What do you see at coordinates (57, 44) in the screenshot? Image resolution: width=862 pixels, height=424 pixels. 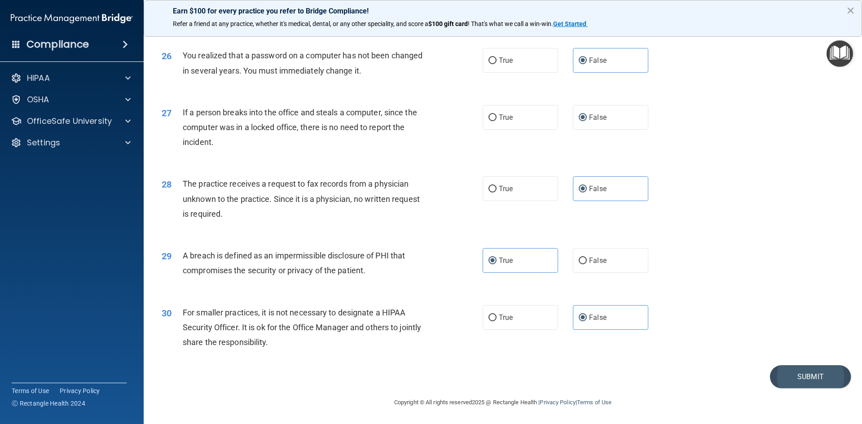 I see `h4: Compliance` at bounding box center [57, 44].